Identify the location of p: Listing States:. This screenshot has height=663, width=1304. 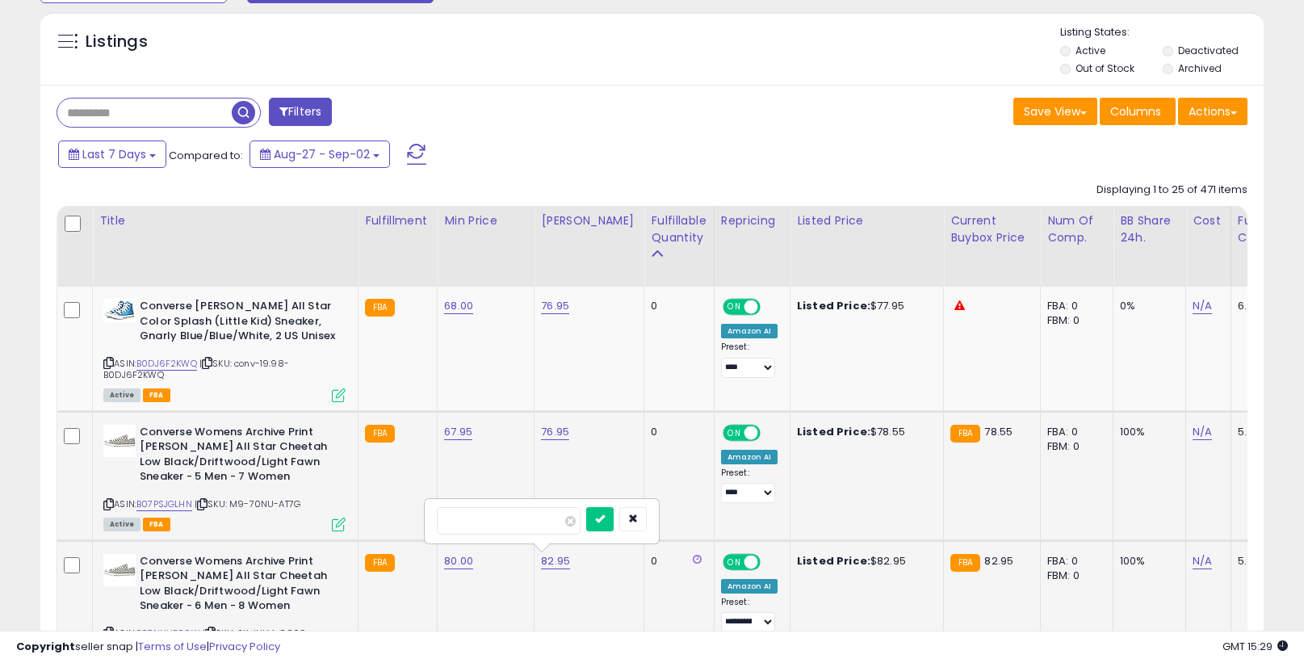
(1162, 32).